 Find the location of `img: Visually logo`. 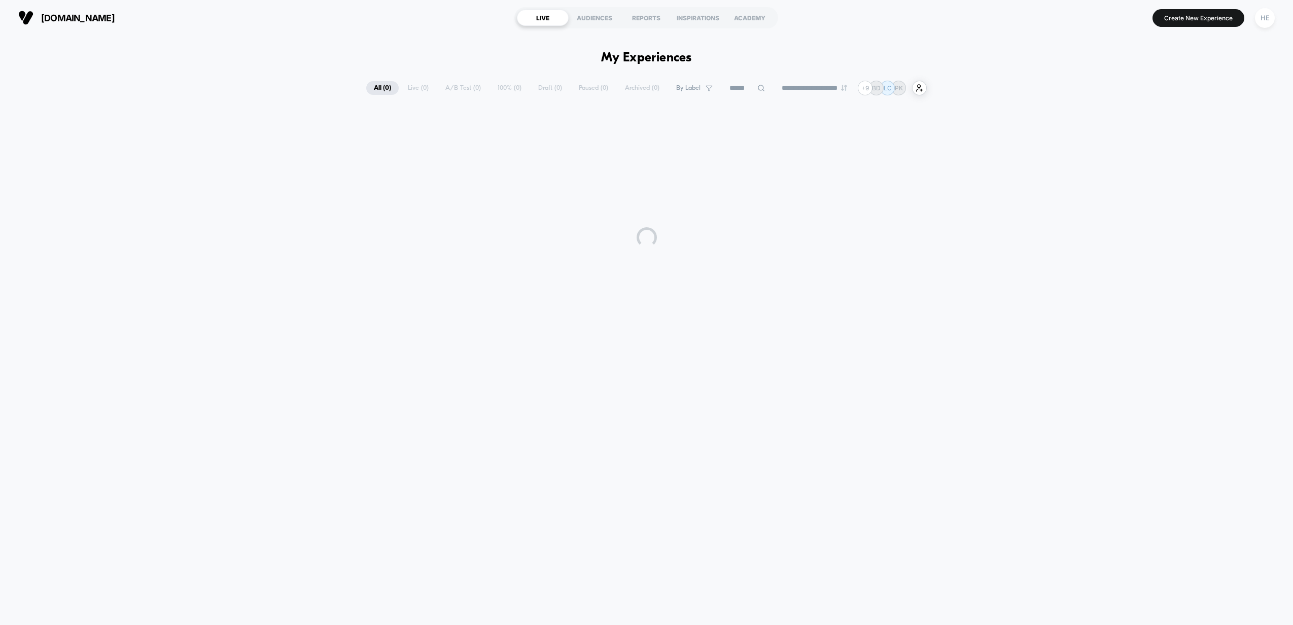

img: Visually logo is located at coordinates (26, 18).